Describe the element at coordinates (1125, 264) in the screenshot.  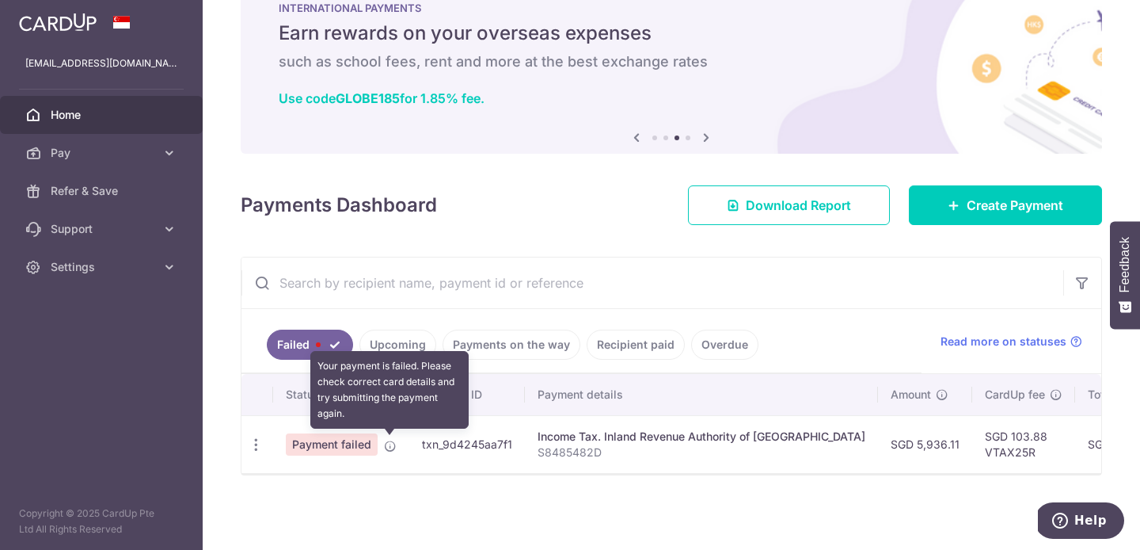
I see `span: Feedback` at that location.